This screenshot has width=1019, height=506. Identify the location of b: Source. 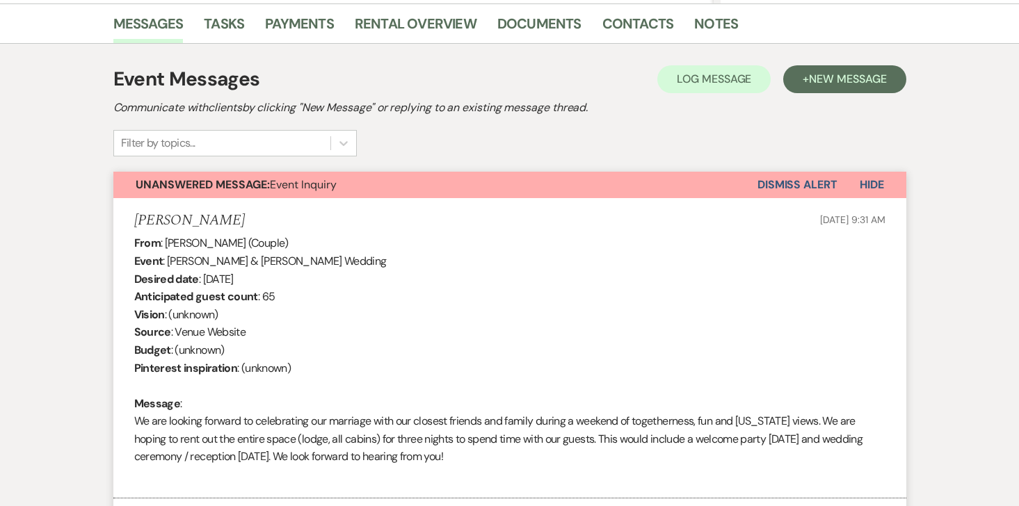
(152, 332).